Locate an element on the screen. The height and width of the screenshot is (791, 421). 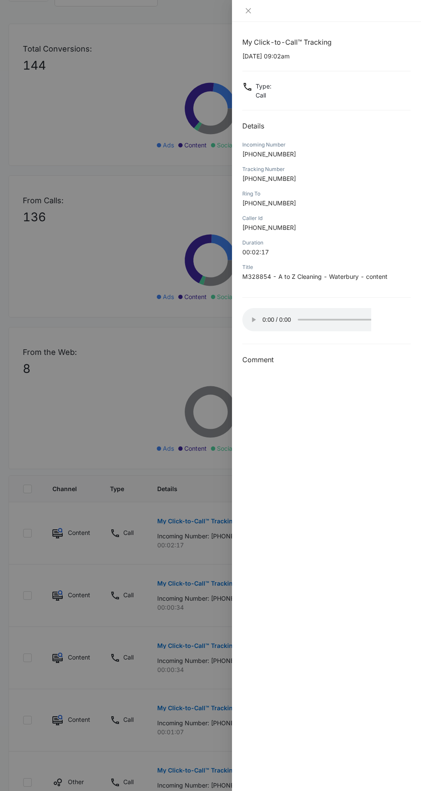
audio: Your browser does not support the audio tag. is located at coordinates (307, 320).